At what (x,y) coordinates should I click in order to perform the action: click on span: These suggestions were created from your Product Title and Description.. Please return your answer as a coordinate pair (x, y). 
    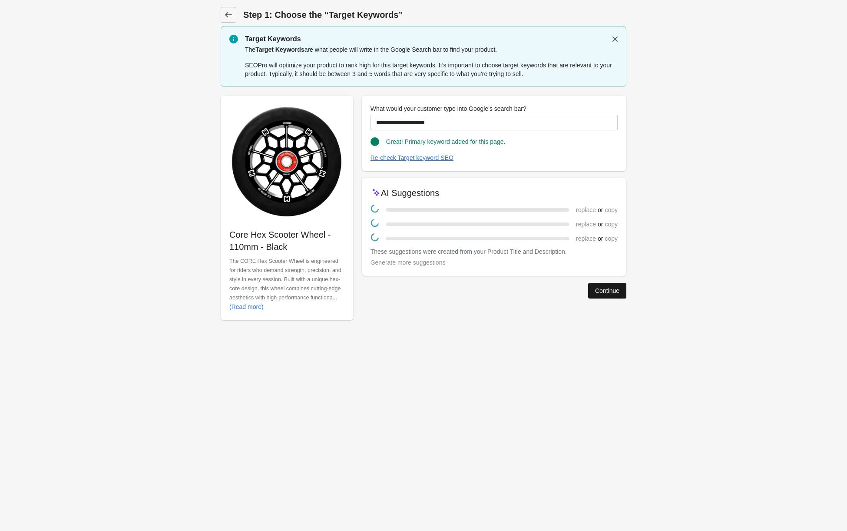
    Looking at the image, I should click on (469, 251).